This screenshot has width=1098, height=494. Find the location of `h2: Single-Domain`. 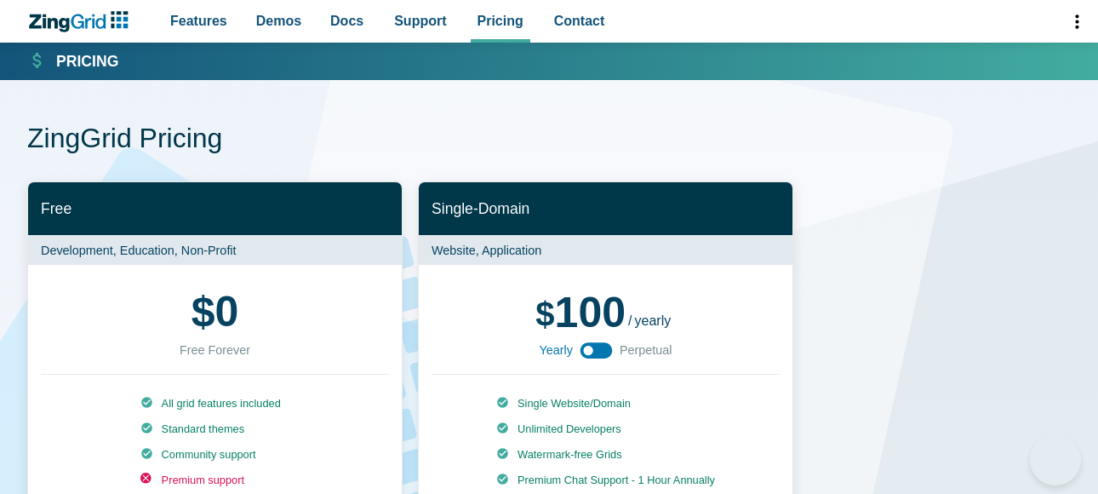

h2: Single-Domain is located at coordinates (605, 209).